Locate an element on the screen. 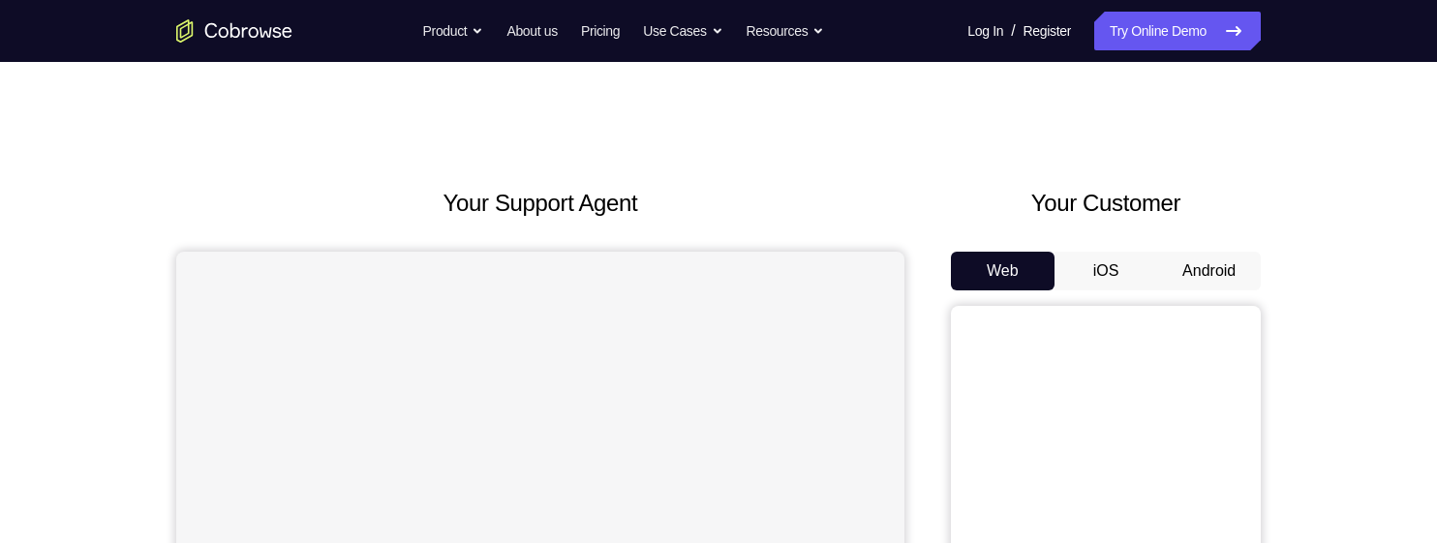 This screenshot has width=1437, height=543. a: Try Online Demo is located at coordinates (1178, 31).